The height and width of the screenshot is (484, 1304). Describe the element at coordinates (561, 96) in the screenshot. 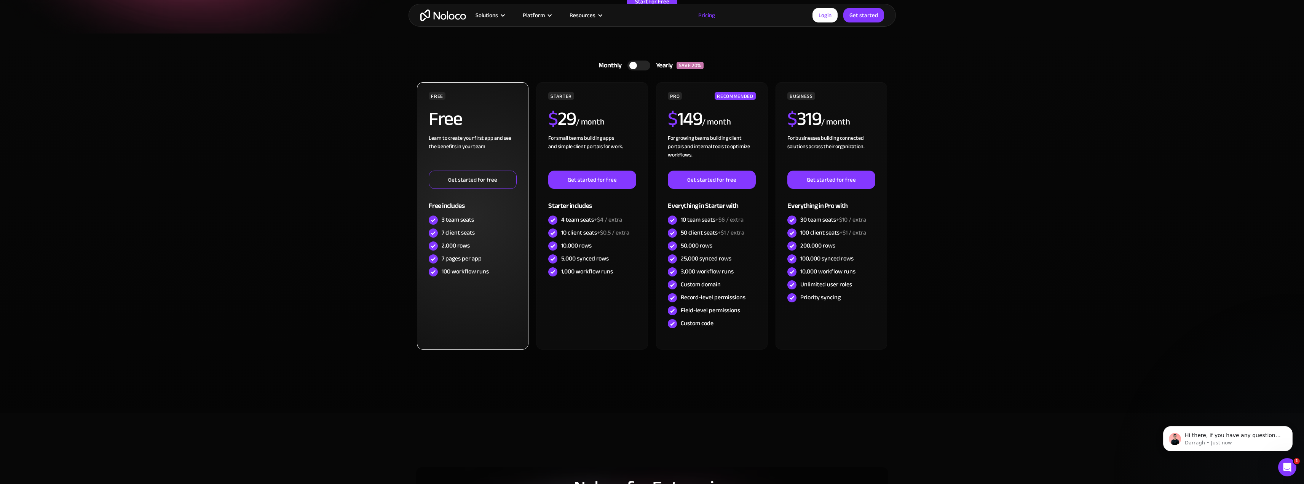

I see `div: STARTER` at that location.